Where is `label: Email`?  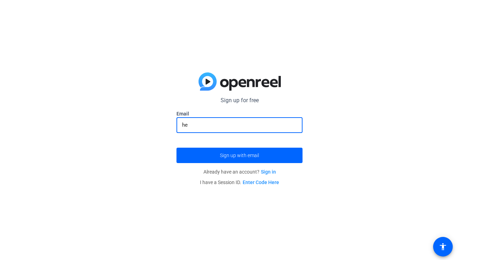
label: Email is located at coordinates (240, 114).